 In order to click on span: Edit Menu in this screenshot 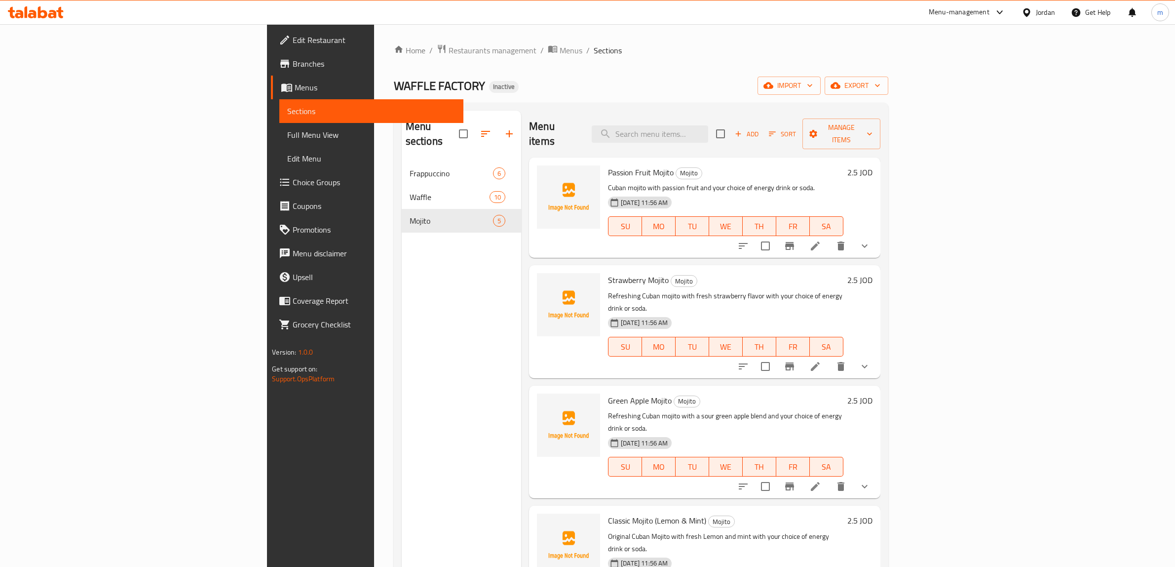, I will do `click(371, 158)`.